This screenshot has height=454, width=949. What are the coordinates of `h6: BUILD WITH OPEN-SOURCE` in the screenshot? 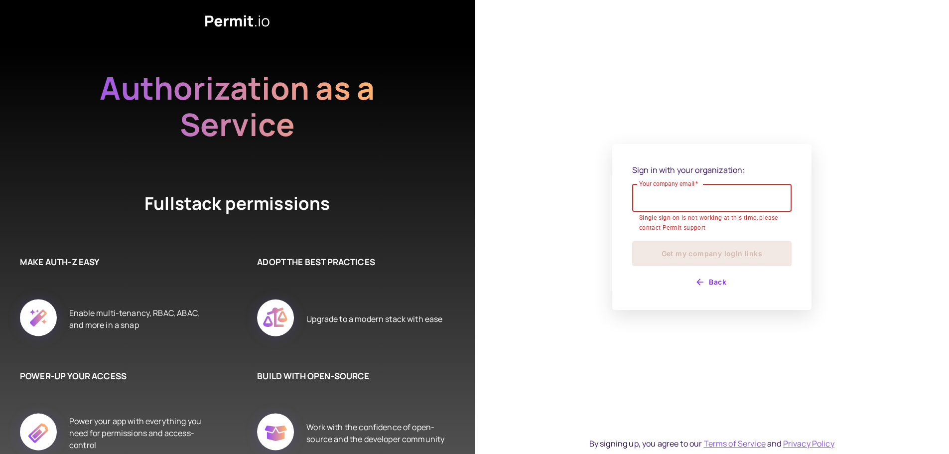 It's located at (351, 376).